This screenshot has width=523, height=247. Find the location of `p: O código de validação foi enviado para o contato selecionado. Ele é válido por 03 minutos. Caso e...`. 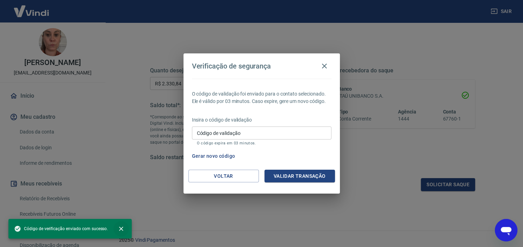

p: O código de validação foi enviado para o contato selecionado. Ele é válido por 03 minutos. Caso e... is located at coordinates (262, 98).